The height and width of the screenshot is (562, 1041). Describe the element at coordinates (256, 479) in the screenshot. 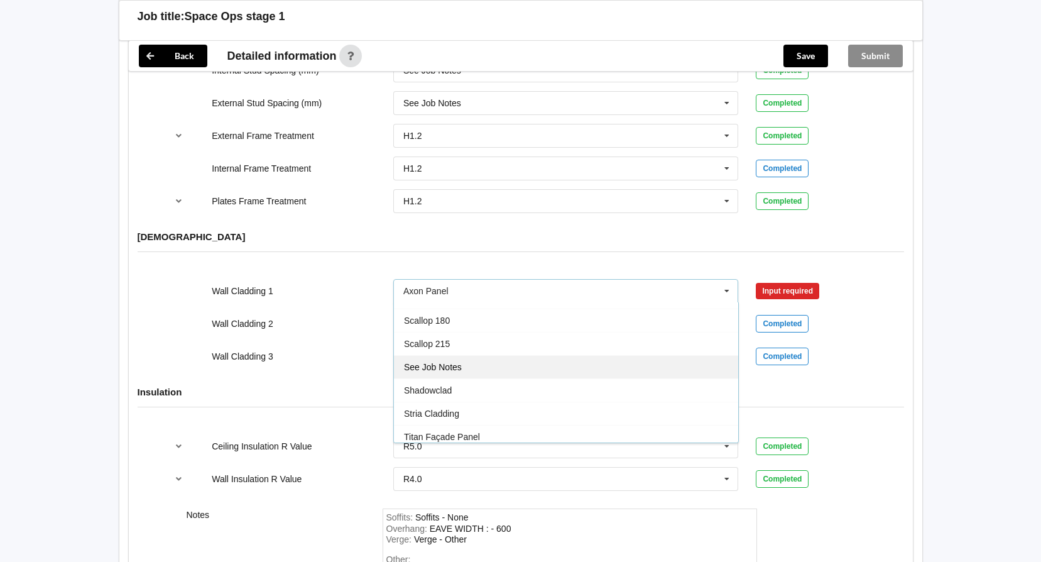

I see `label: Wall Insulation R Value` at that location.